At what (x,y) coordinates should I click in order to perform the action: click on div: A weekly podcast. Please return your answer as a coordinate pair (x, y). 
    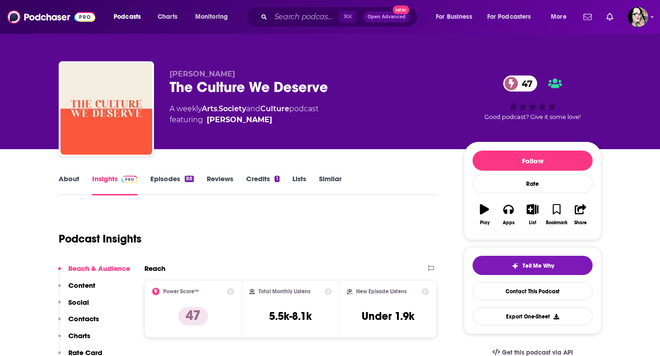
    Looking at the image, I should click on (244, 115).